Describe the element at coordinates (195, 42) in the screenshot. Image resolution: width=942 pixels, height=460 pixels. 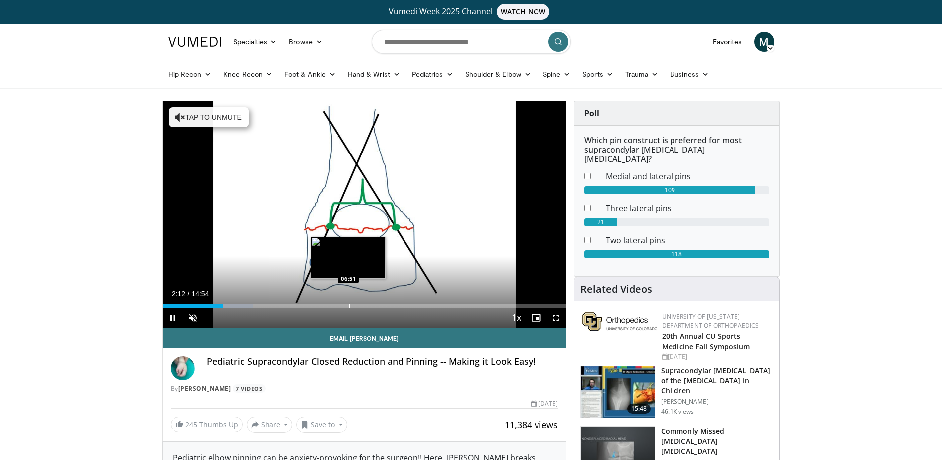
I see `img: VuMedi Logo` at that location.